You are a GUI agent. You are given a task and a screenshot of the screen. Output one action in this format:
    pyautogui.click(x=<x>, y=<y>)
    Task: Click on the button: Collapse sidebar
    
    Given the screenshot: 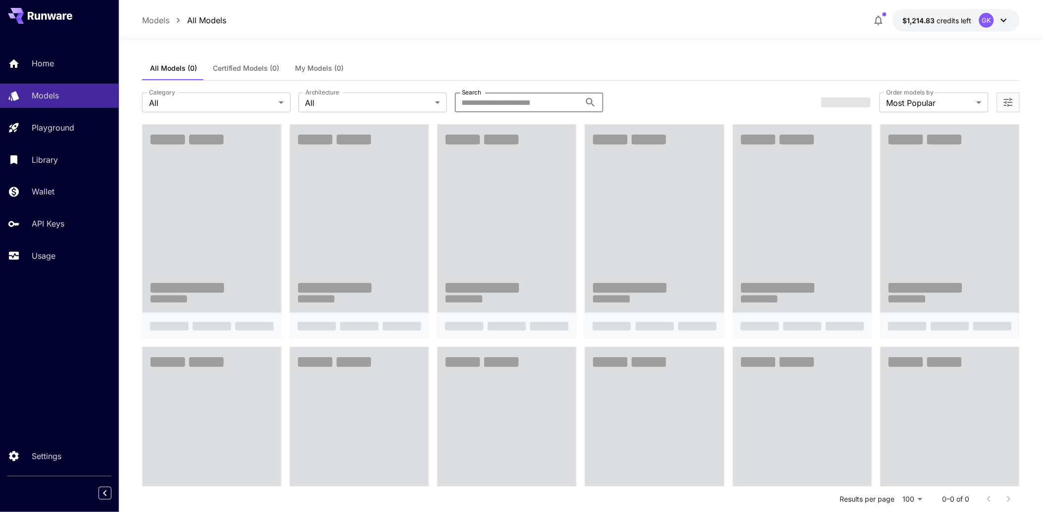 What is the action you would take?
    pyautogui.click(x=105, y=494)
    